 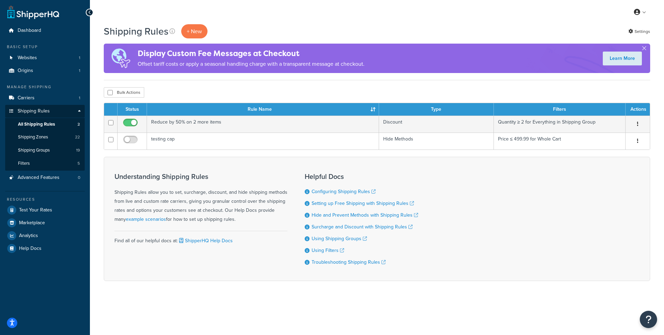 I want to click on a: Shipping Zones 22, so click(x=45, y=137).